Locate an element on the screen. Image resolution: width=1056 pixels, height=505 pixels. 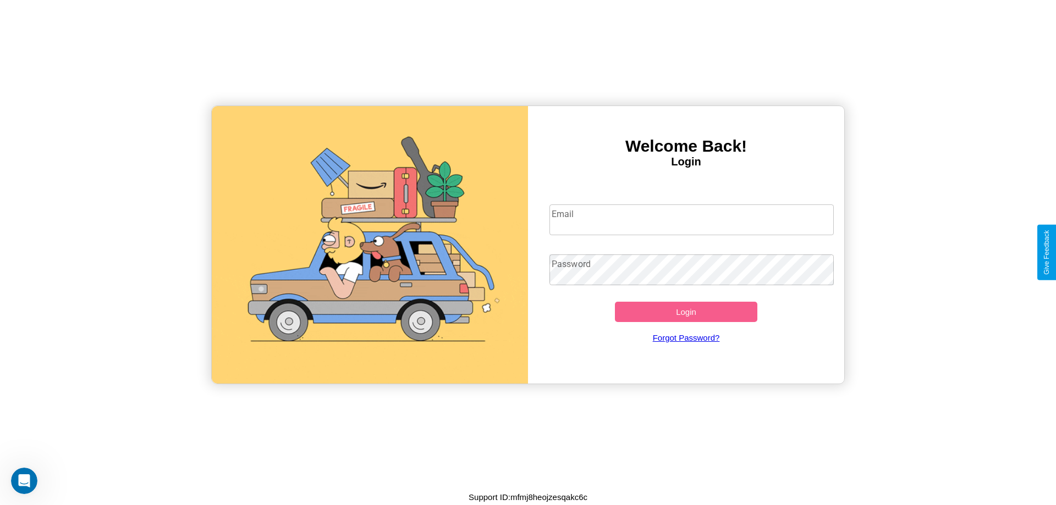
a: Forgot Password? is located at coordinates (686, 338).